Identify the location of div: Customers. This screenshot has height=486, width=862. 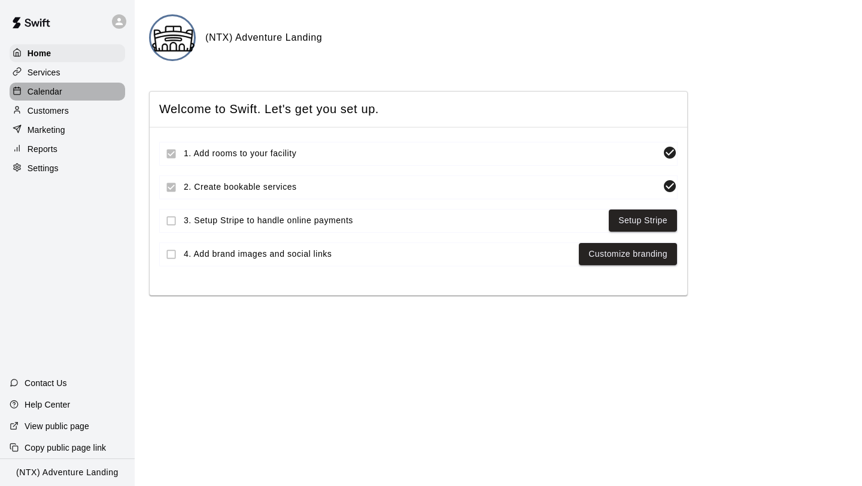
(67, 111).